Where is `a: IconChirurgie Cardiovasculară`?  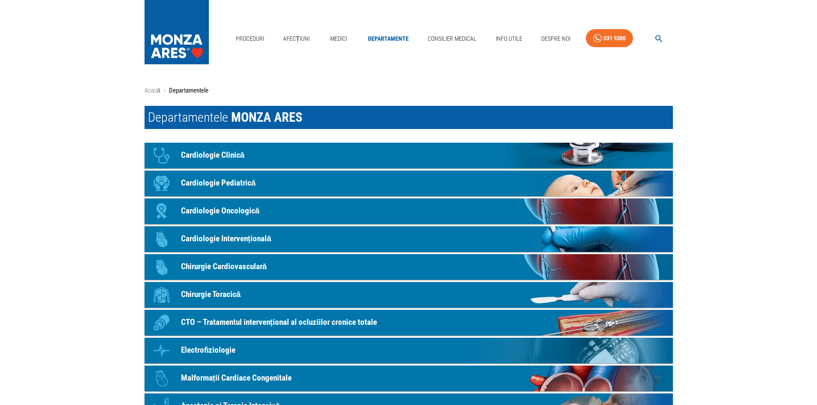 a: IconChirurgie Cardiovasculară is located at coordinates (408, 267).